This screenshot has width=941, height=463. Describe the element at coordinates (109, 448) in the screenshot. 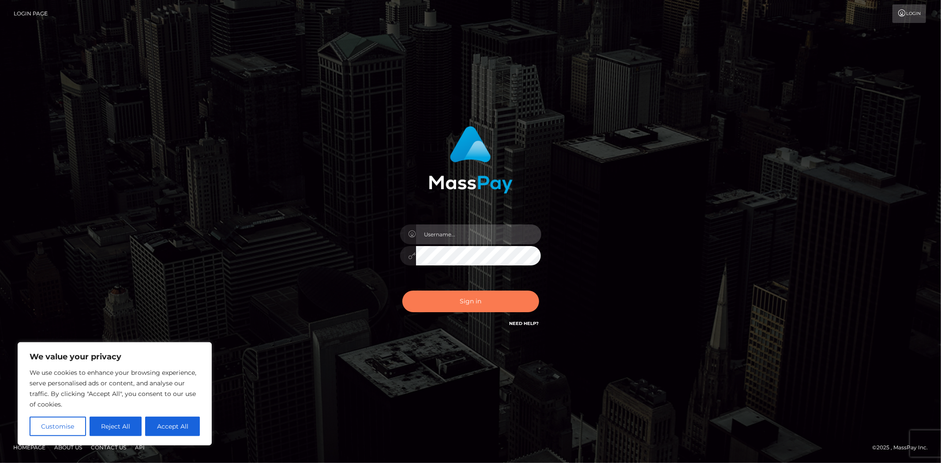

I see `a: Contact Us` at that location.